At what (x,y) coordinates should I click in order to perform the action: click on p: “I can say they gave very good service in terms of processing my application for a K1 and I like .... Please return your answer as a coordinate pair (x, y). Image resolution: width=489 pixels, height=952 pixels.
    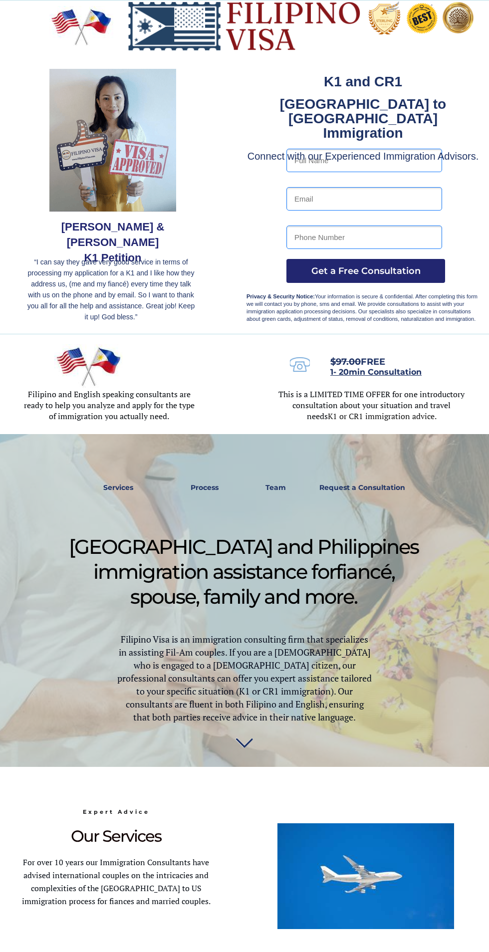
    Looking at the image, I should click on (111, 289).